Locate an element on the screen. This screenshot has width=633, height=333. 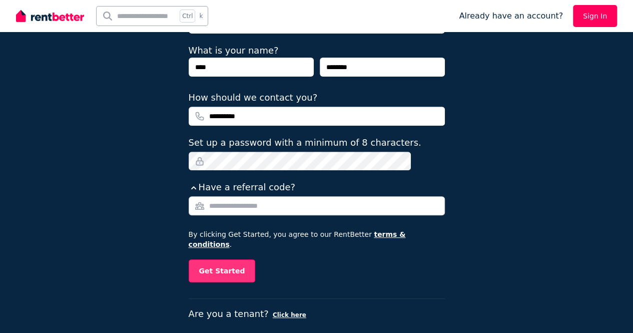
a: Sign In is located at coordinates (595, 16).